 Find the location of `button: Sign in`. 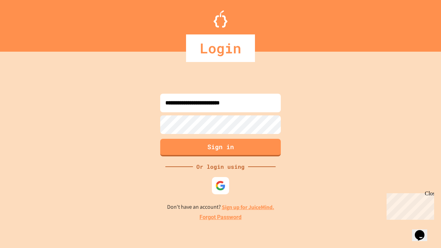

button: Sign in is located at coordinates (220, 147).